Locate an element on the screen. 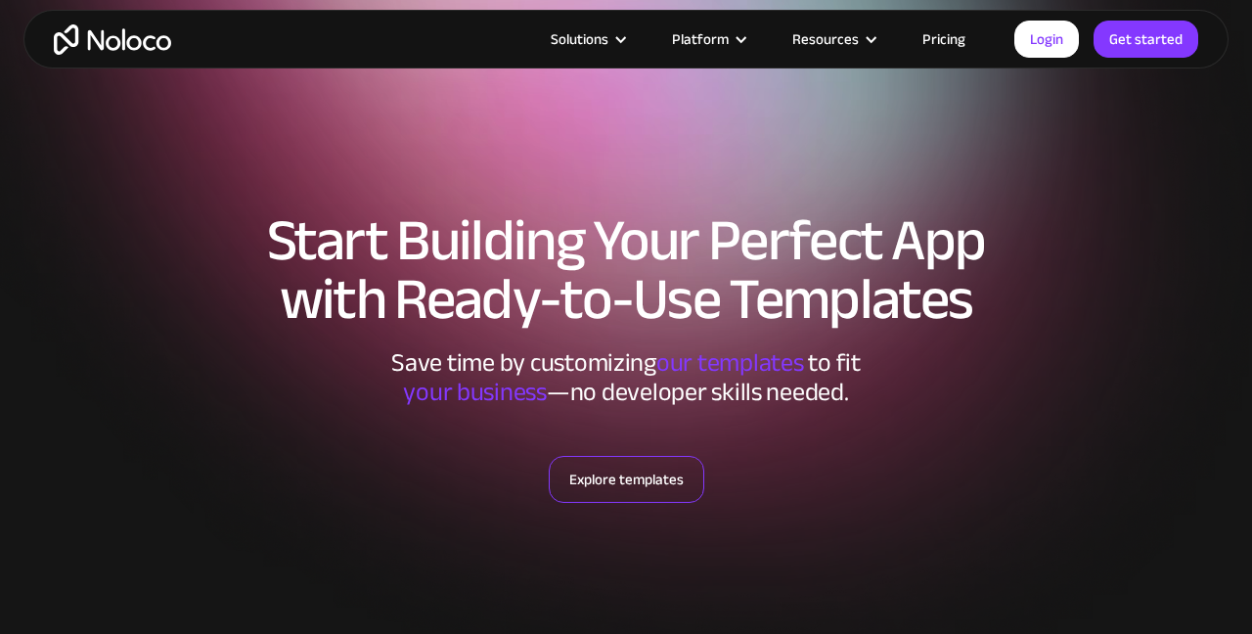 The height and width of the screenshot is (634, 1252). div: Save time by customizing to fit ‍ —no developer skills needed. is located at coordinates (626, 377).